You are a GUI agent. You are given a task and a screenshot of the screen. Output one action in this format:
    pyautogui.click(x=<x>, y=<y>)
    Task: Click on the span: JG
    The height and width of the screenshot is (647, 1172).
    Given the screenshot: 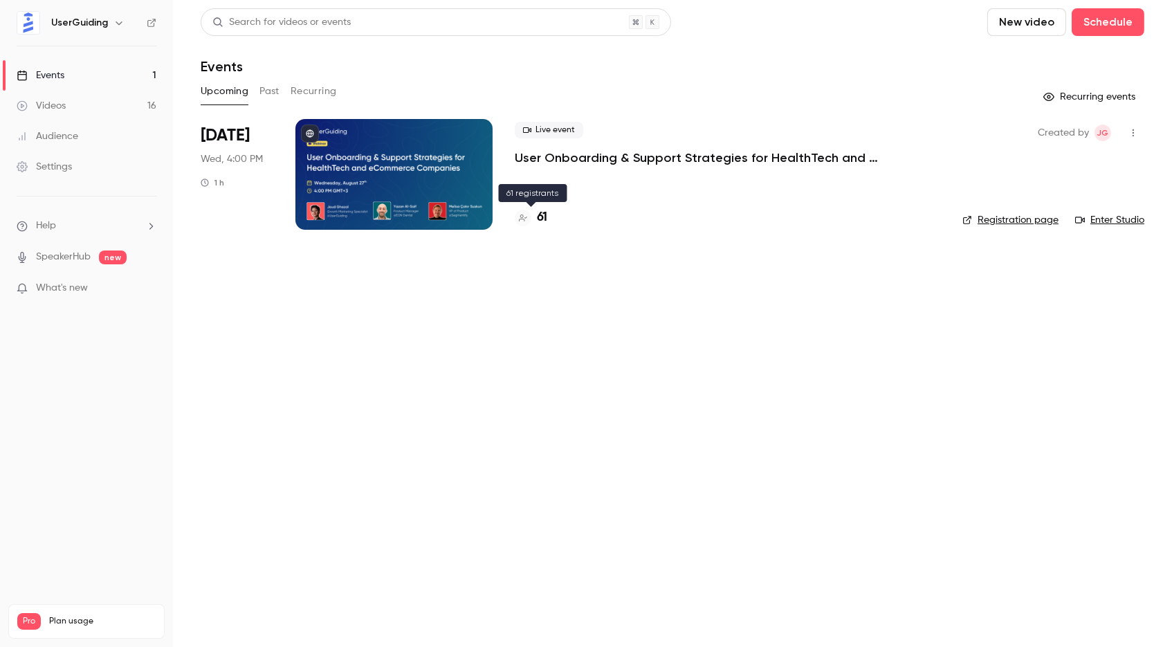 What is the action you would take?
    pyautogui.click(x=1102, y=133)
    